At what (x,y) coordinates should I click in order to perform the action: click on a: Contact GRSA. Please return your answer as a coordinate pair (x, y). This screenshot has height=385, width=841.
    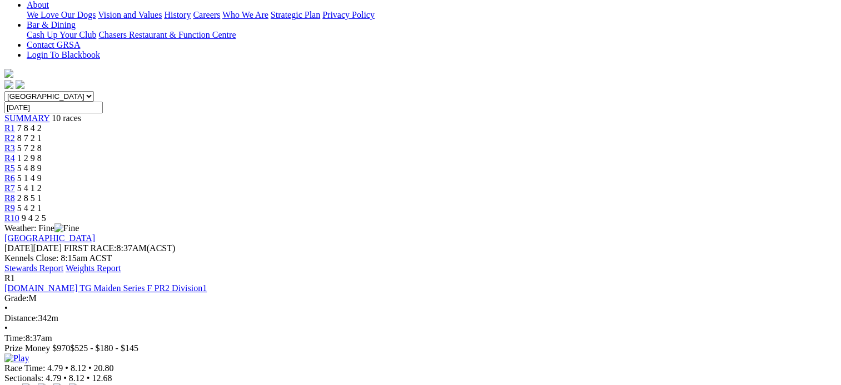
    Looking at the image, I should click on (53, 44).